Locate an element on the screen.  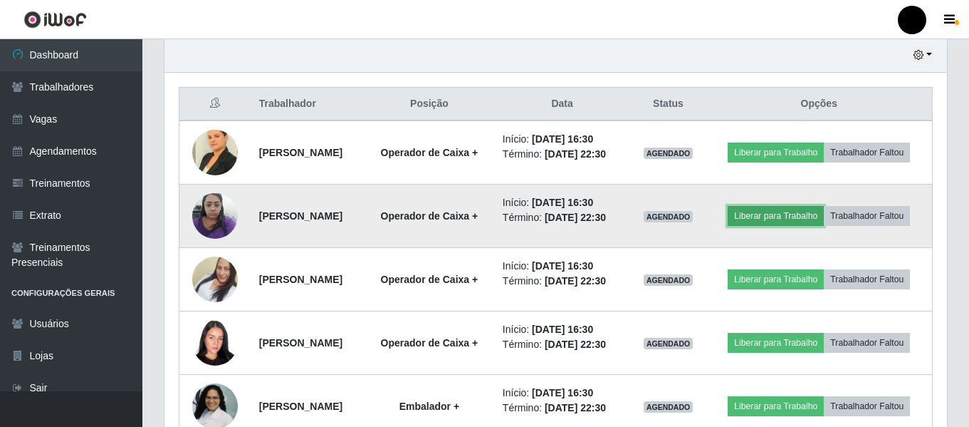
th: Posição is located at coordinates (429, 104).